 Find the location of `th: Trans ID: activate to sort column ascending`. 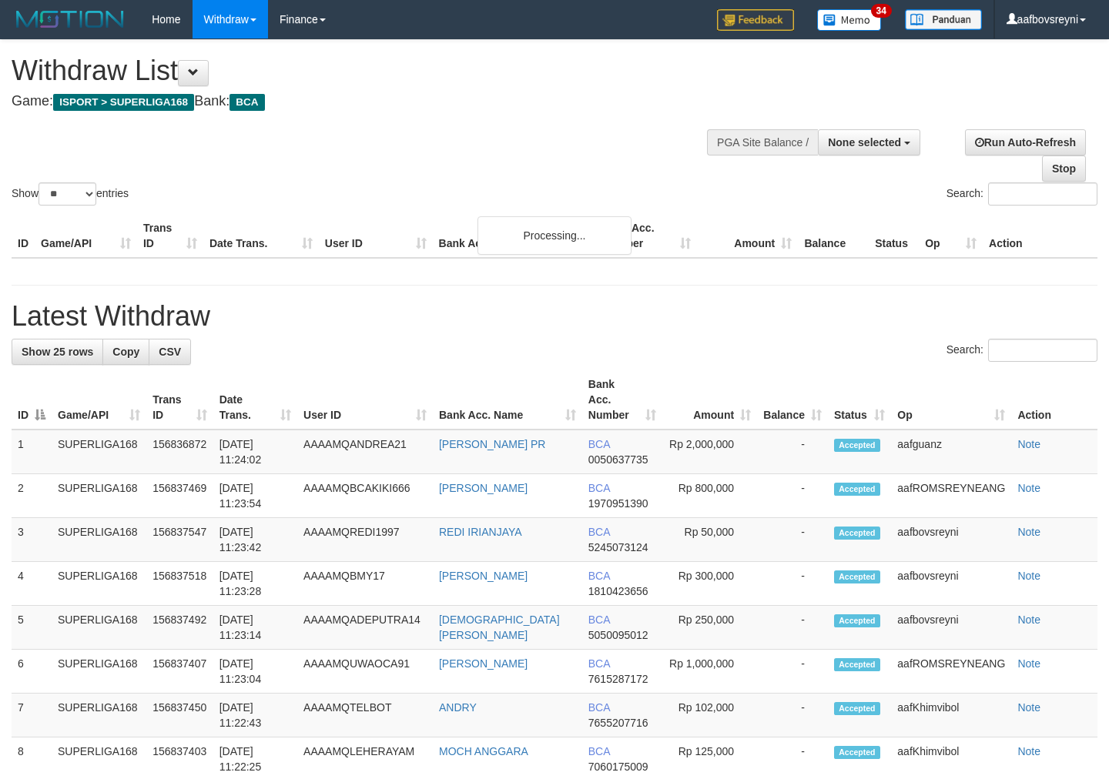

th: Trans ID: activate to sort column ascending is located at coordinates (179, 400).